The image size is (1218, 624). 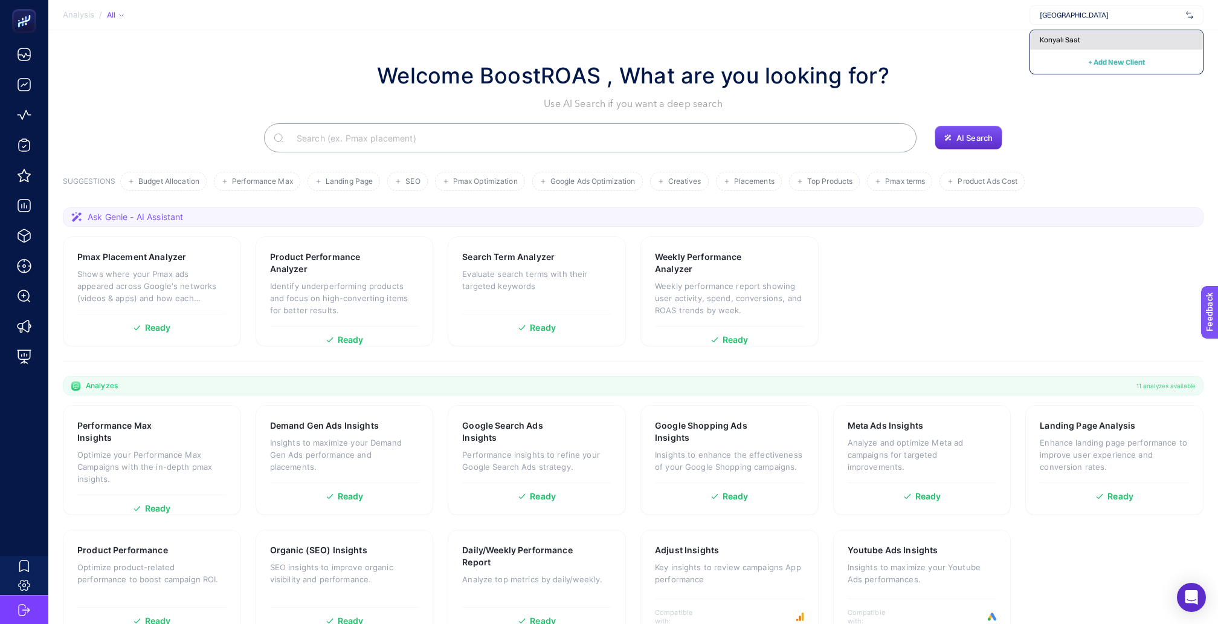 What do you see at coordinates (344, 454) in the screenshot?
I see `p: Insights to maximize your Demand Gen Ads performance and placements.` at bounding box center [344, 454].